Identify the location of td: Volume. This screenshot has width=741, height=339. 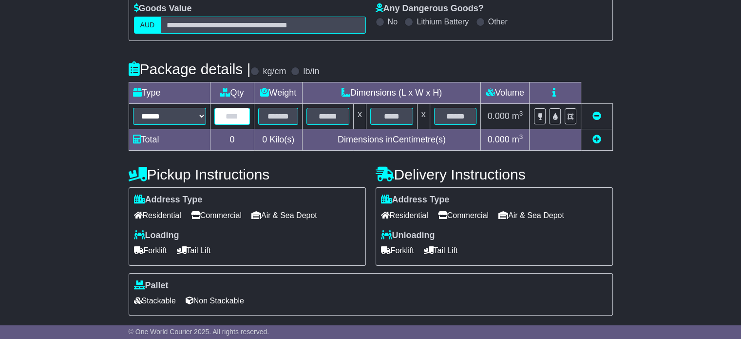
(505, 93).